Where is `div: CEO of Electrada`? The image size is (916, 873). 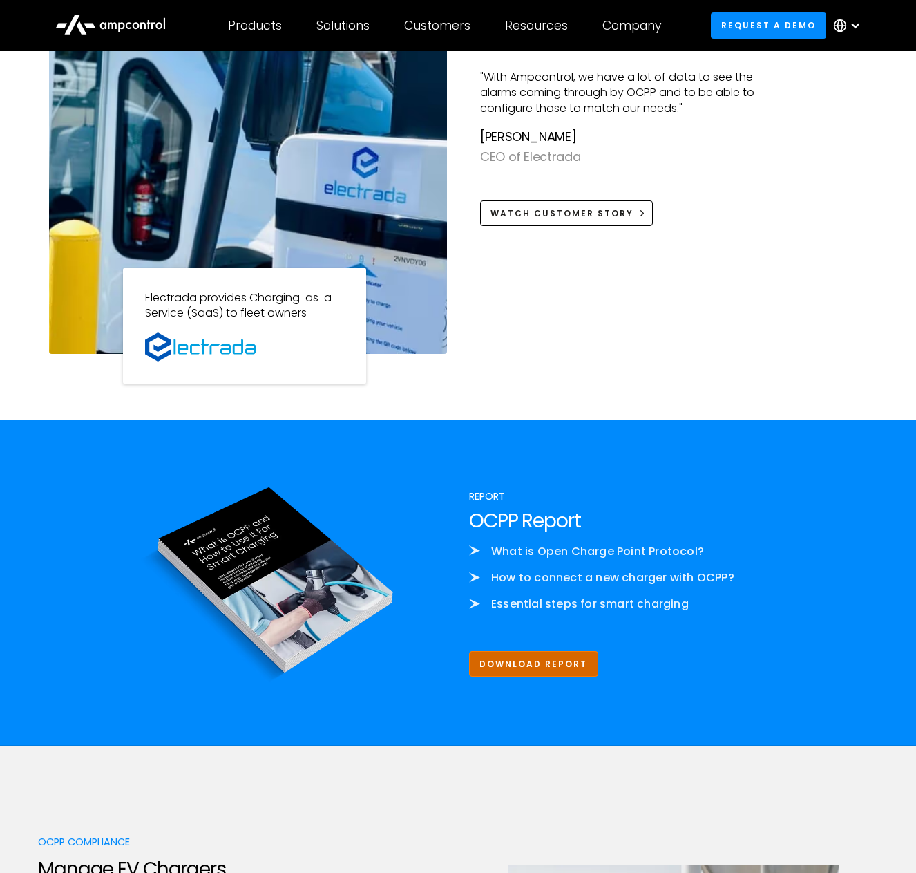
div: CEO of Electrada is located at coordinates (628, 157).